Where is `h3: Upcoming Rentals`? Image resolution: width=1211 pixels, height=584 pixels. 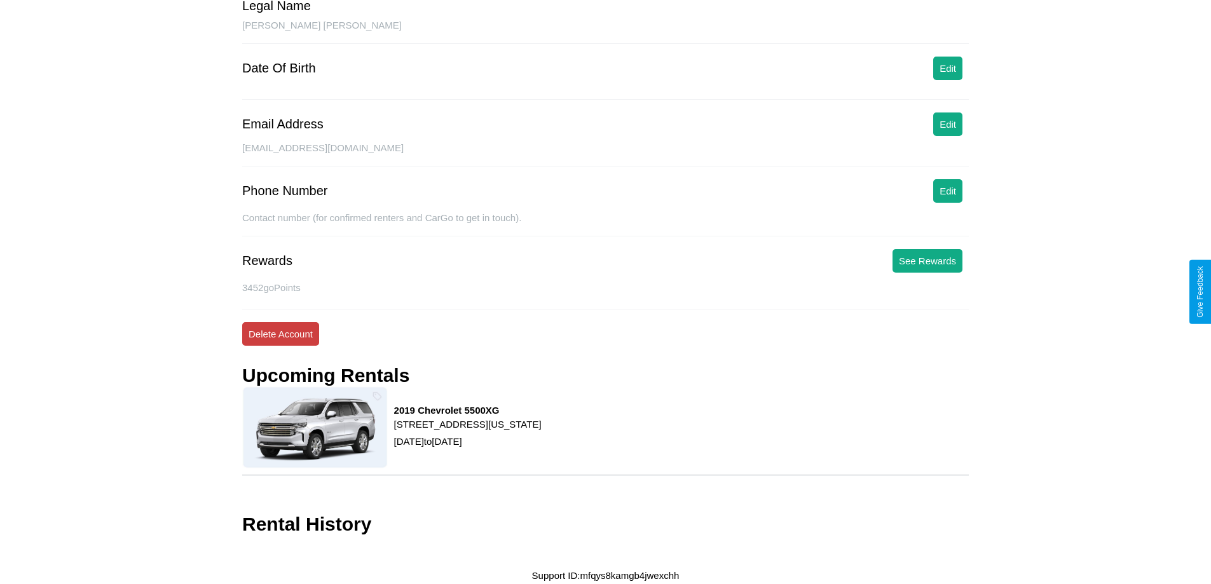
h3: Upcoming Rentals is located at coordinates (326, 376).